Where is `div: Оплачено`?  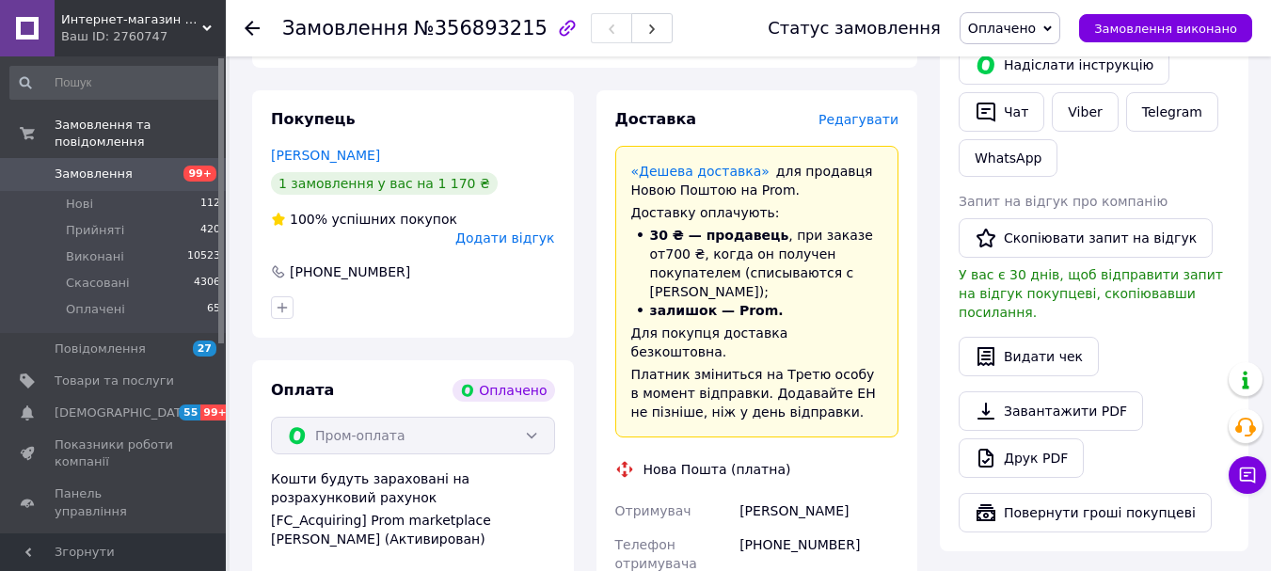 div: Оплачено is located at coordinates (503, 390).